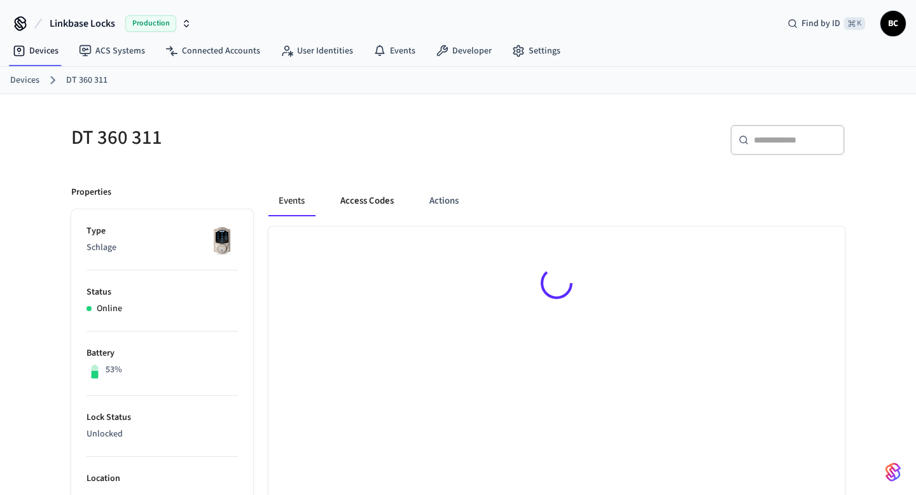 This screenshot has width=916, height=495. Describe the element at coordinates (151, 24) in the screenshot. I see `span: Production` at that location.